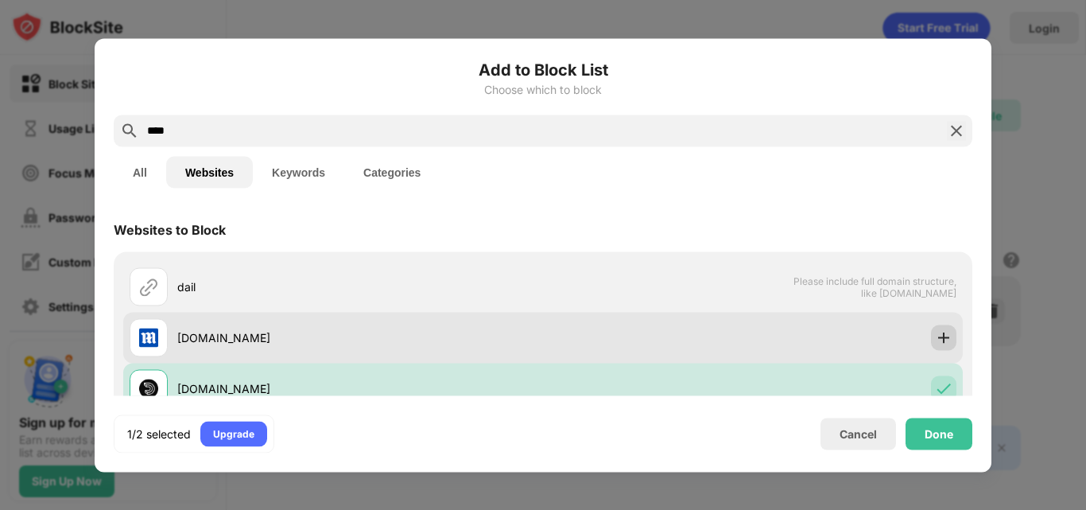 This screenshot has width=1086, height=510. Describe the element at coordinates (360, 286) in the screenshot. I see `div: dail` at that location.